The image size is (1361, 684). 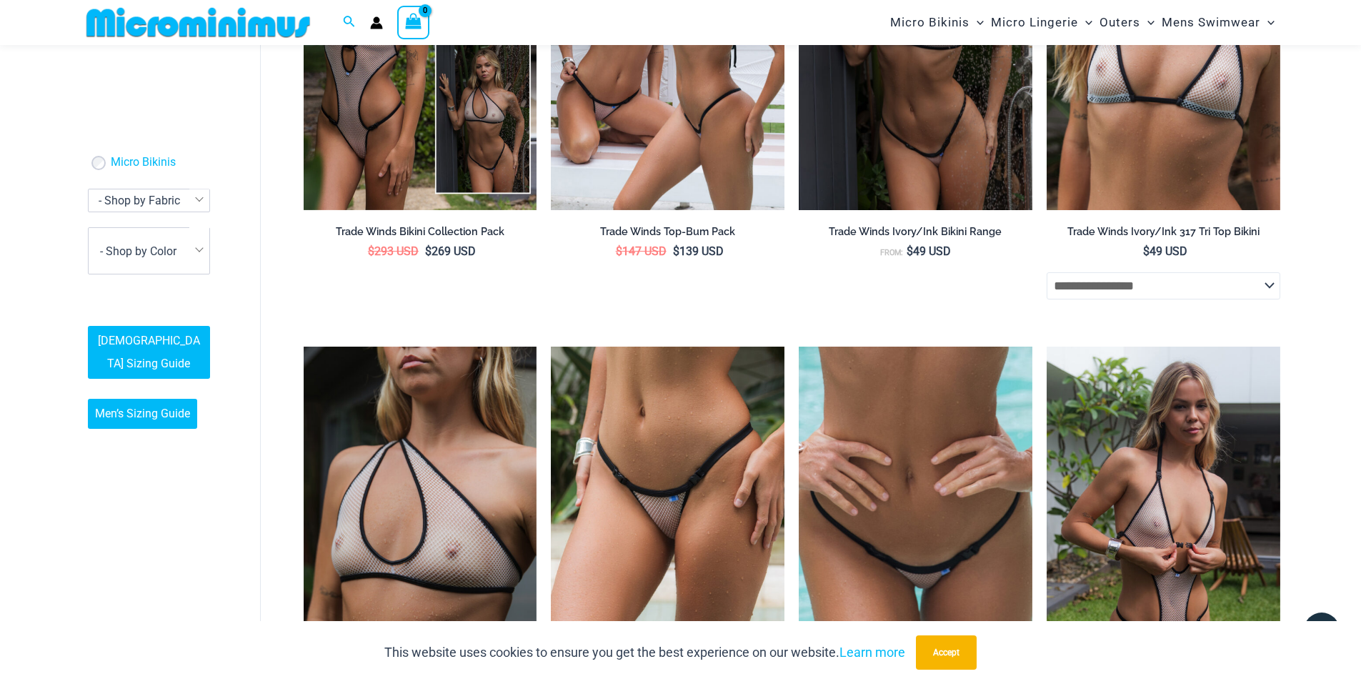 What do you see at coordinates (872, 652) in the screenshot?
I see `a: Learn more` at bounding box center [872, 652].